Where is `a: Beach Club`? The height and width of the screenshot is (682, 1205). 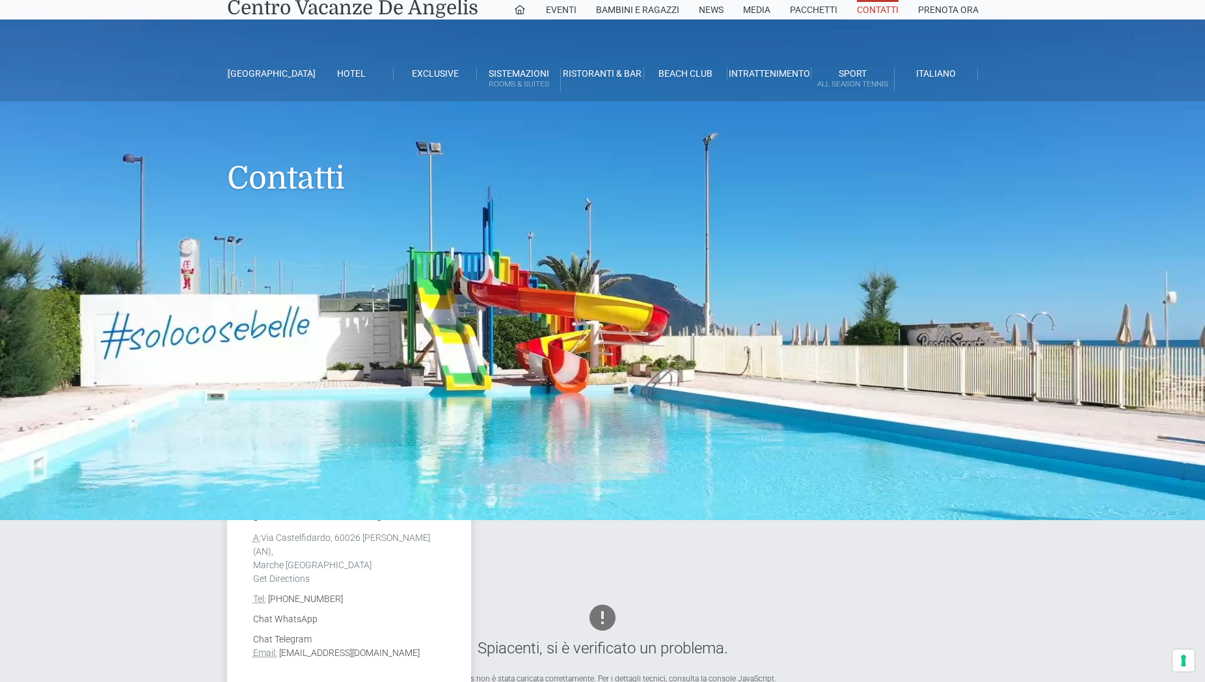 a: Beach Club is located at coordinates (686, 74).